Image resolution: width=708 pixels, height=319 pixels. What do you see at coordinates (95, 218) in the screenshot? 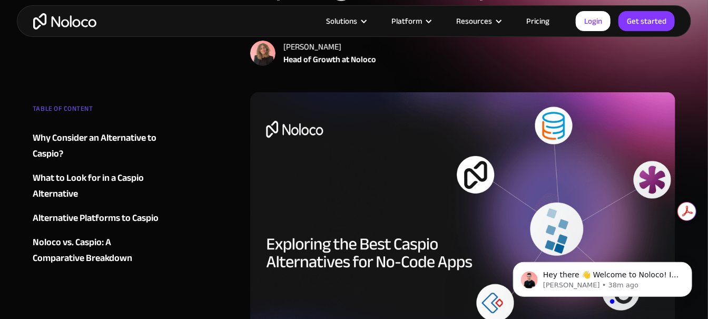
I see `div: Alternative Platforms to Caspio` at bounding box center [95, 218].